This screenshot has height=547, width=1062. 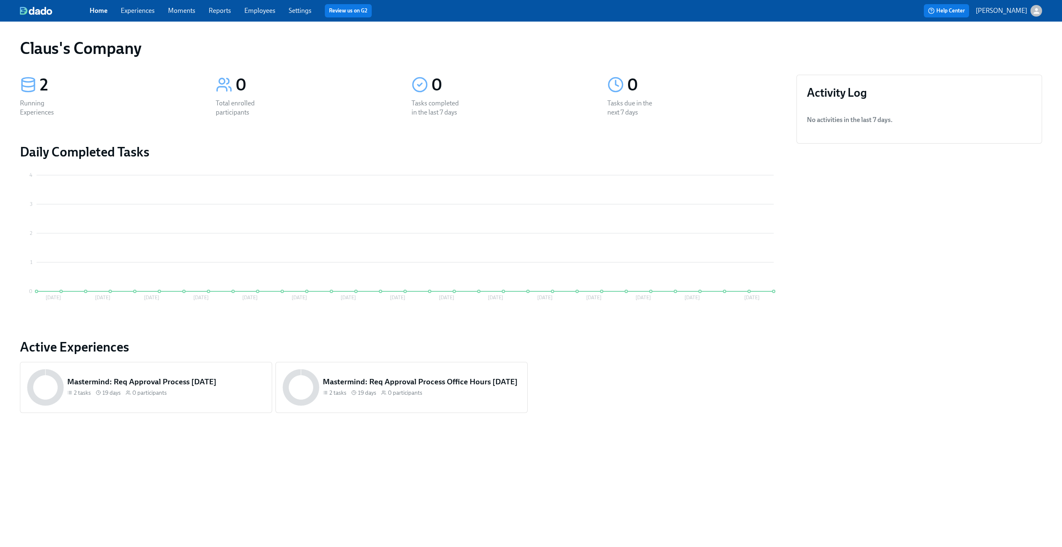 I want to click on h2: Daily Completed Tasks, so click(x=401, y=152).